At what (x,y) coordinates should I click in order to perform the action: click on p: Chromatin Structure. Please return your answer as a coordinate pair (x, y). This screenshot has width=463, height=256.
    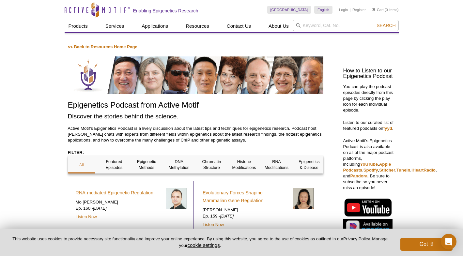
    Looking at the image, I should click on (211, 165).